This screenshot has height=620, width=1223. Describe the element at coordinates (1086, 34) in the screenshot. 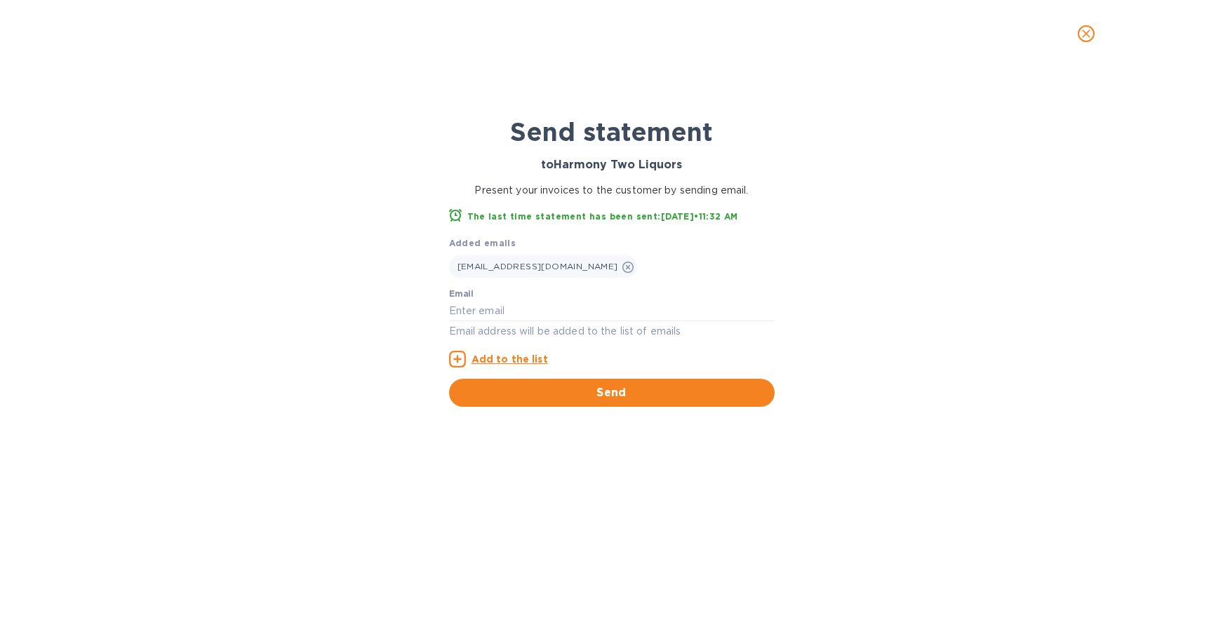

I see `button: close` at that location.